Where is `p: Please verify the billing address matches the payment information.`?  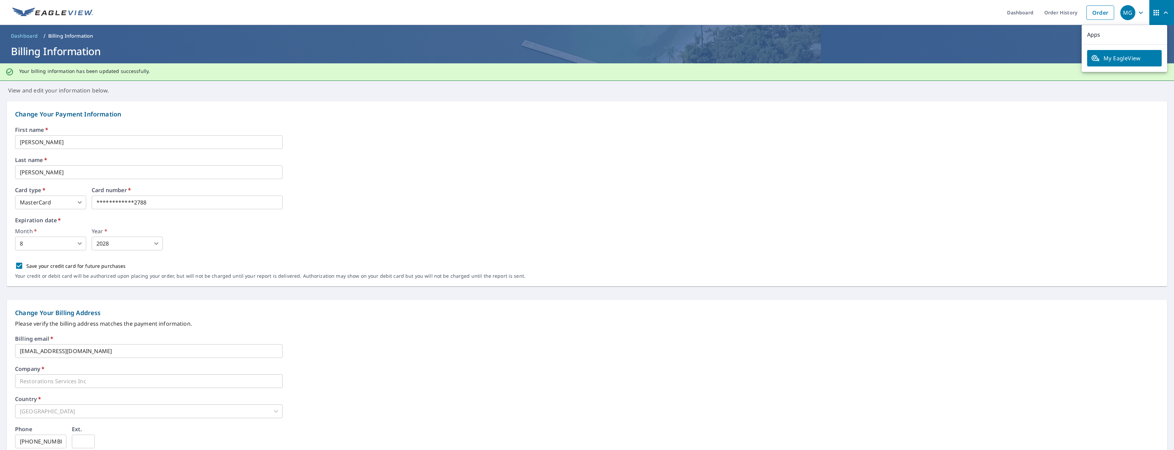 p: Please verify the billing address matches the payment information. is located at coordinates (587, 323).